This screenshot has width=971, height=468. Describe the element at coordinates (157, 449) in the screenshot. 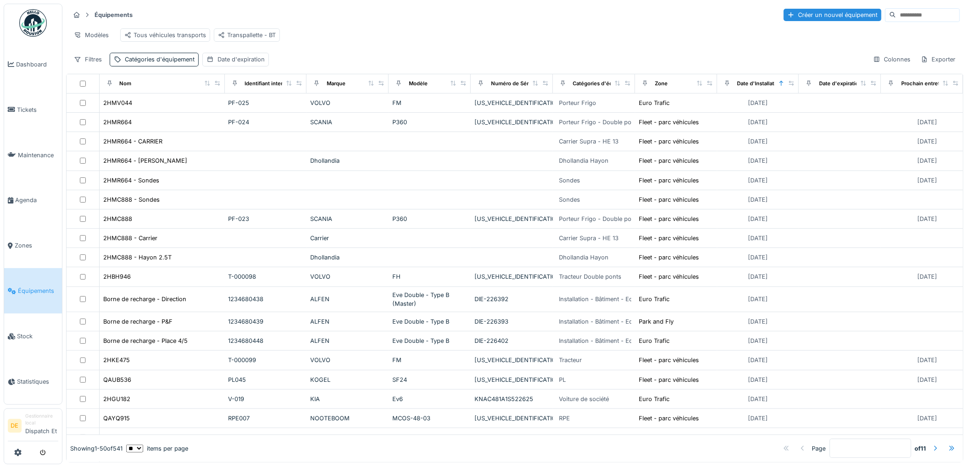

I see `div: items per page` at that location.